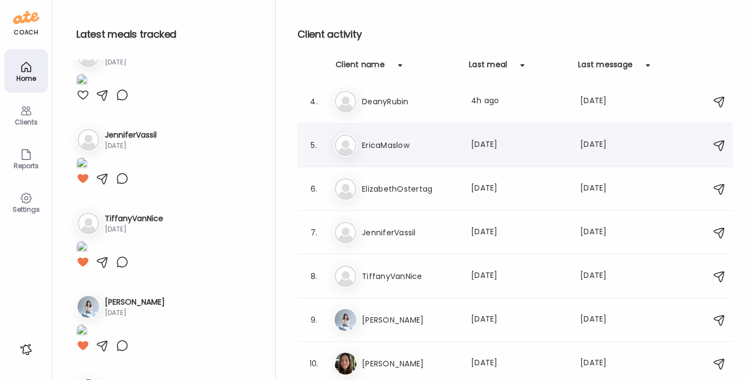 The height and width of the screenshot is (380, 750). What do you see at coordinates (360, 68) in the screenshot?
I see `div: Client name` at bounding box center [360, 68].